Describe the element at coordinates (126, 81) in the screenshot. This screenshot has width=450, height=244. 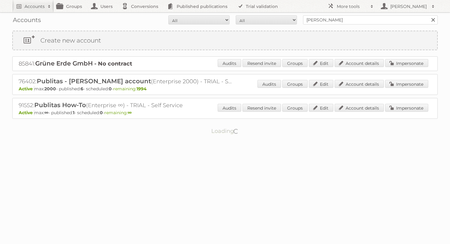
I see `h2: 76402: (Enterprise 2000) - TRIAL - Self Service` at that location.